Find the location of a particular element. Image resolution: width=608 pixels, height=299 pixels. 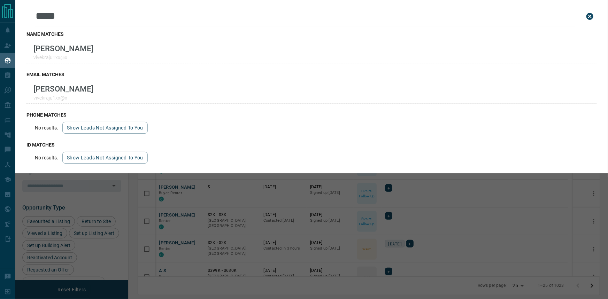

h3: id matches is located at coordinates (312, 145).